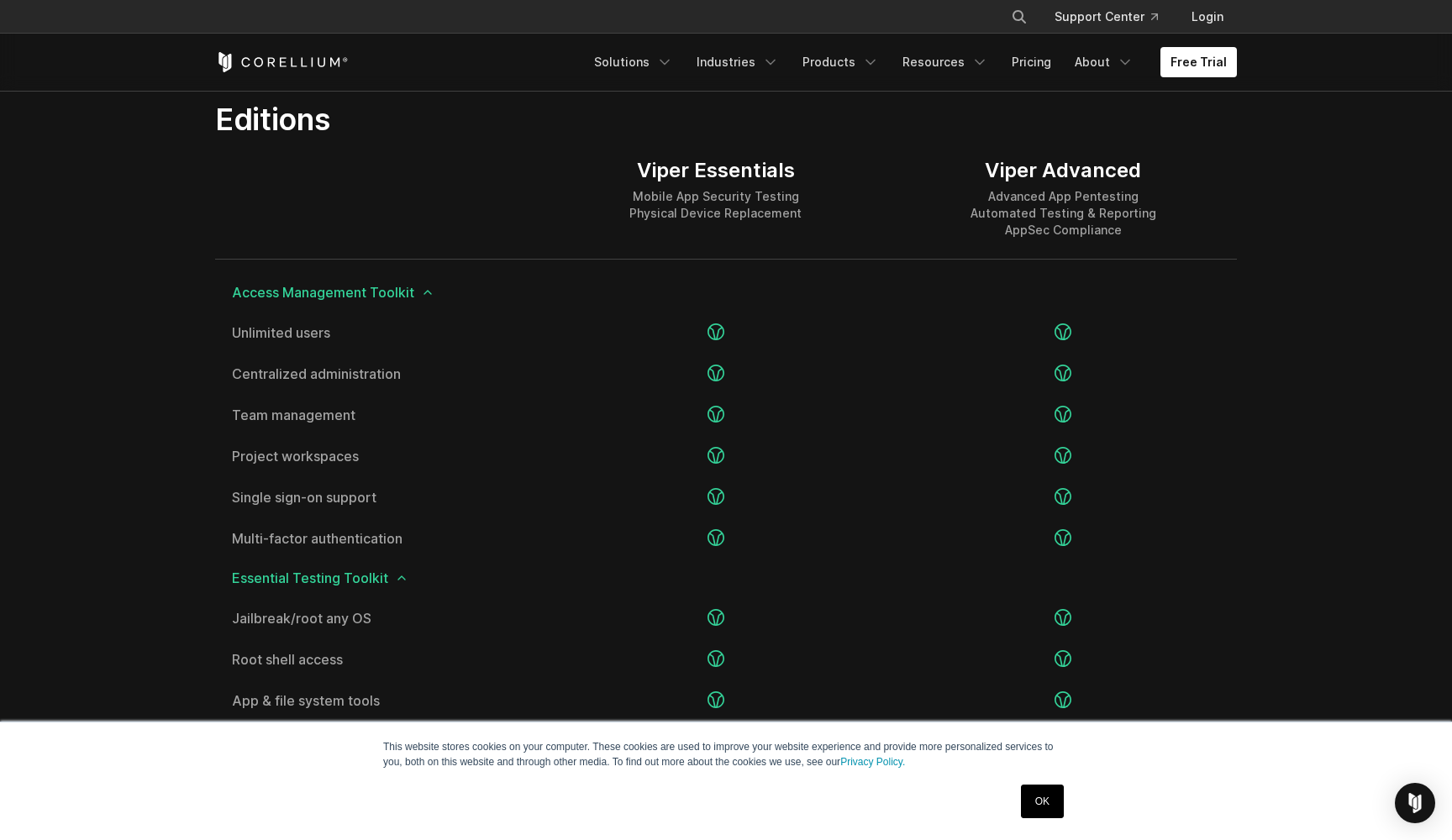 This screenshot has height=840, width=1452. Describe the element at coordinates (1207, 17) in the screenshot. I see `a: Login` at that location.